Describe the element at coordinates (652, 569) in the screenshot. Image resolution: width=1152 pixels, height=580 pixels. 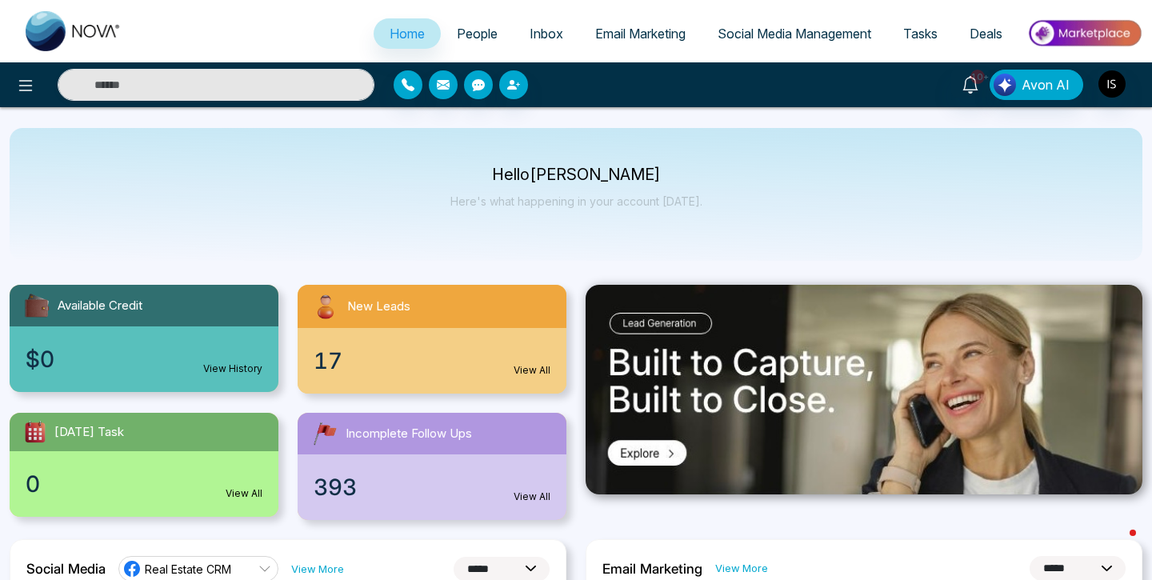
I see `h2: Email Marketing` at that location.